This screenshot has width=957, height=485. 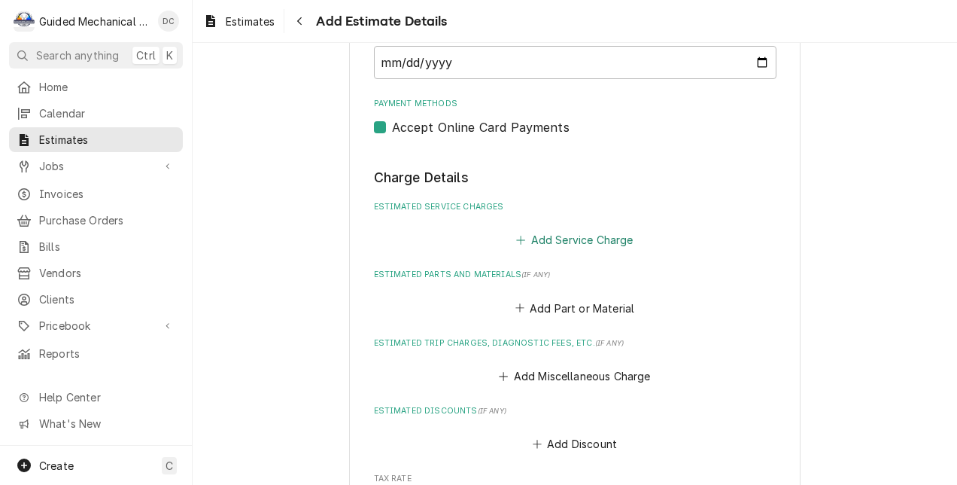 I want to click on span: Create, so click(x=56, y=465).